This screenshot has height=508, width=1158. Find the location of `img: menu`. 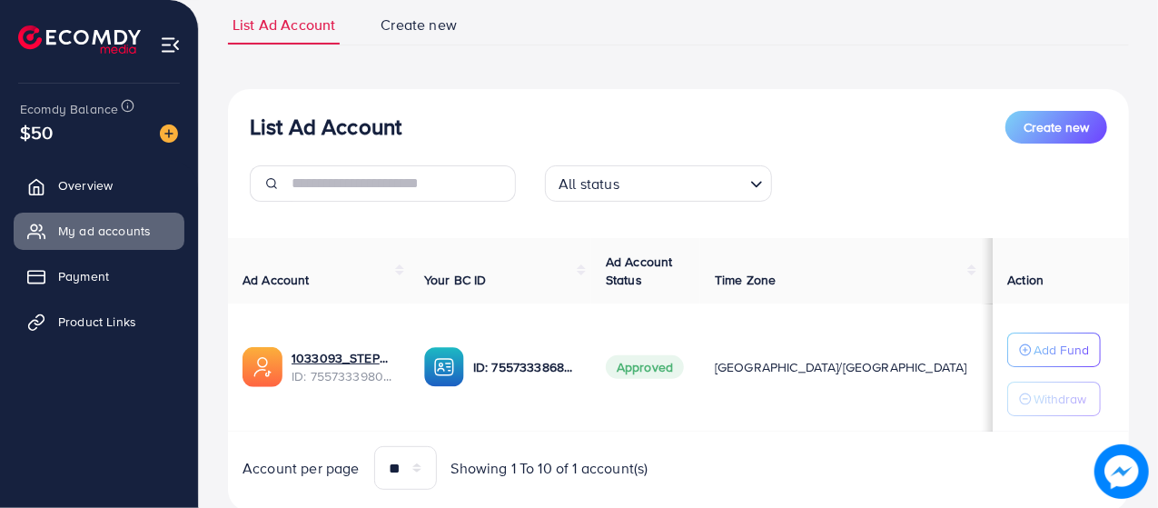

img: menu is located at coordinates (170, 45).